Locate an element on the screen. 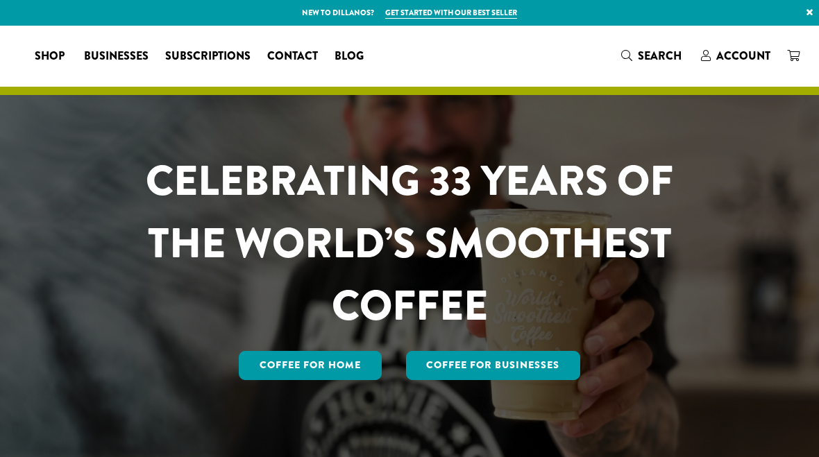 Image resolution: width=819 pixels, height=457 pixels. h1: CELEBRATING 33 YEARS OF THE WORLD’S SMOOTHEST COFFEE is located at coordinates (409, 243).